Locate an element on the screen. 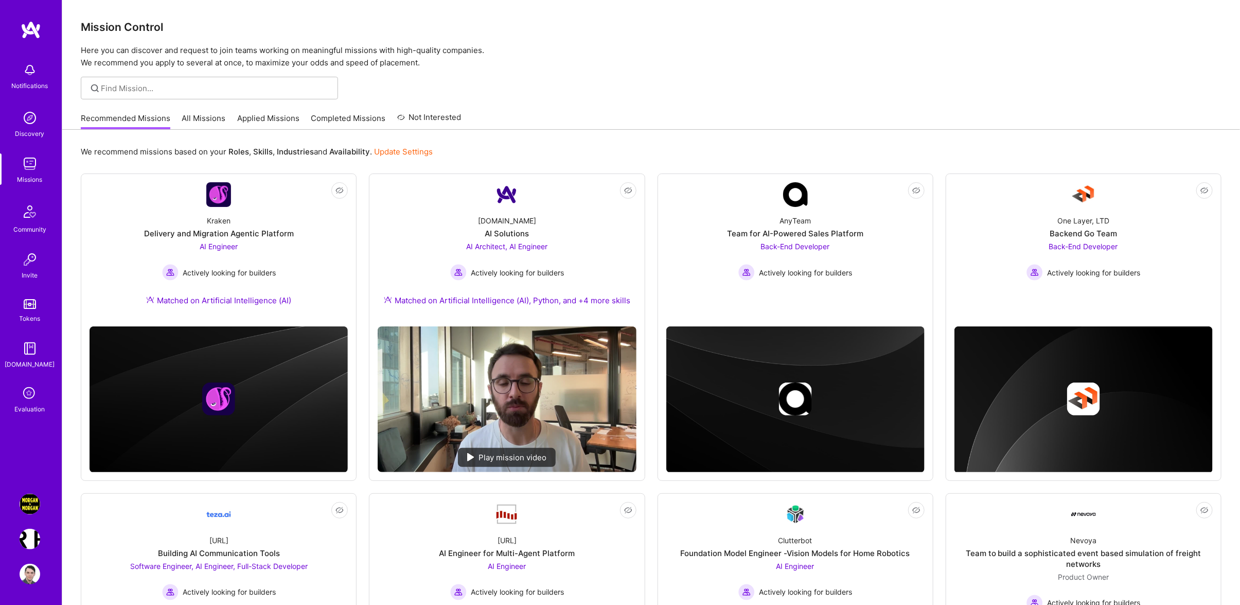 The width and height of the screenshot is (1240, 605). div: Clutterbot is located at coordinates (795, 540).